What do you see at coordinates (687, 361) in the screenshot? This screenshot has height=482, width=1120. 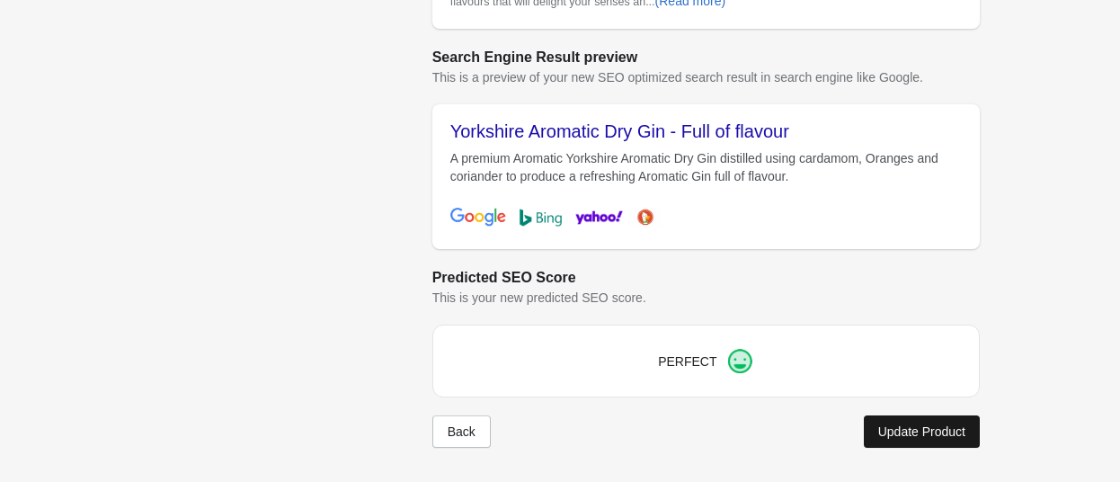 I see `span: PERFECT` at bounding box center [687, 361].